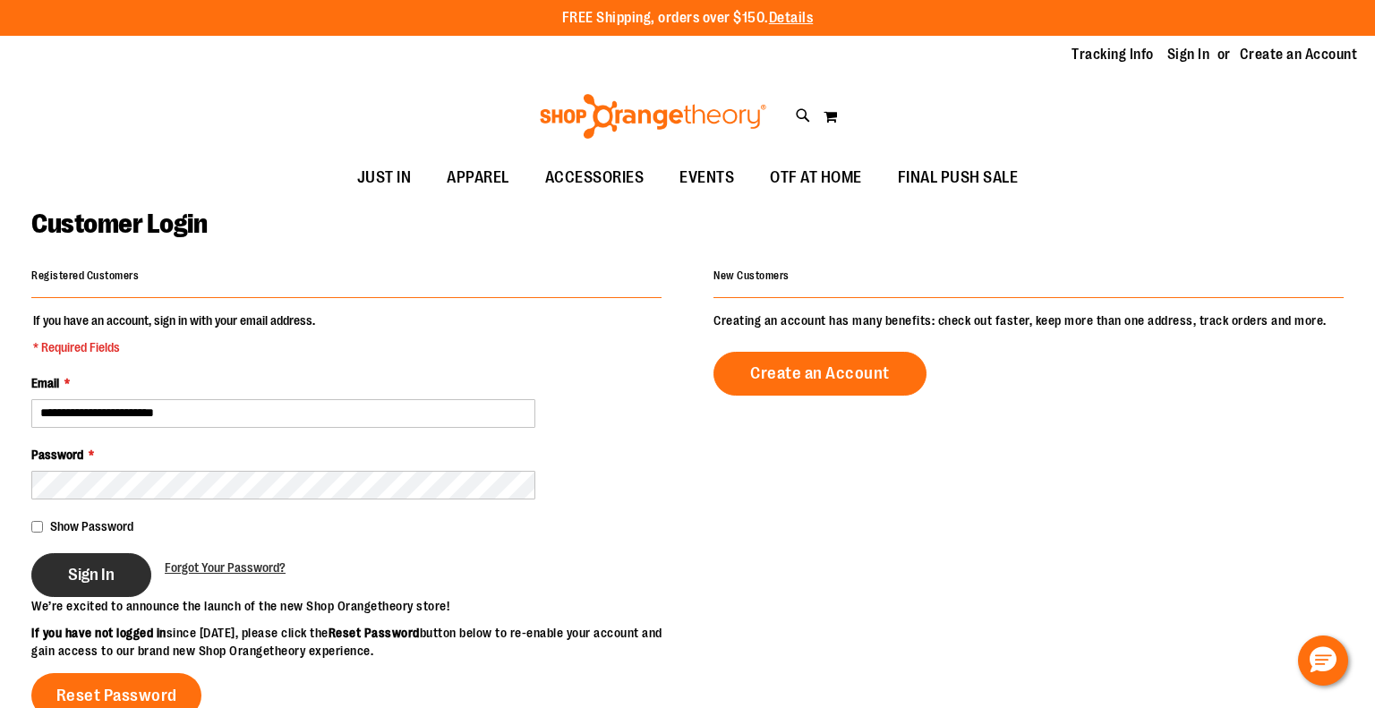 The height and width of the screenshot is (708, 1375). What do you see at coordinates (174, 334) in the screenshot?
I see `legend: If you have an account, sign in with your email address.` at bounding box center [174, 334].